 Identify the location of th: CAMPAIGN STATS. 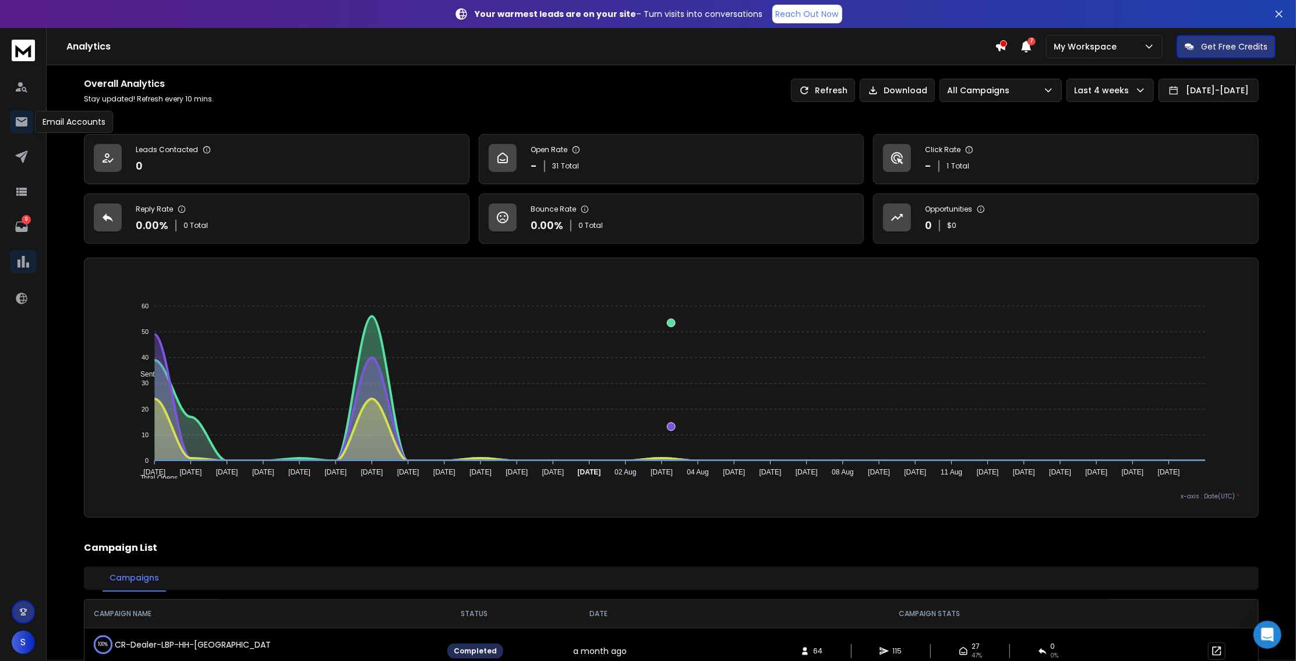
(929, 613).